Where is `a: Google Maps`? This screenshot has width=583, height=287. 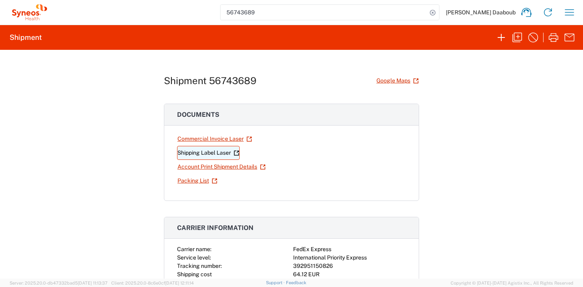 a: Google Maps is located at coordinates (398, 81).